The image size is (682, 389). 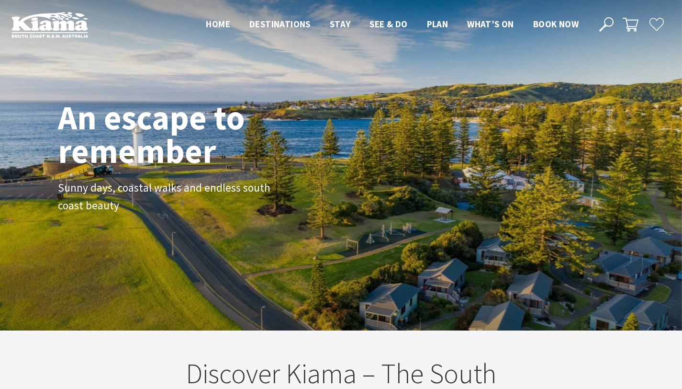 I want to click on span: Stay, so click(x=340, y=24).